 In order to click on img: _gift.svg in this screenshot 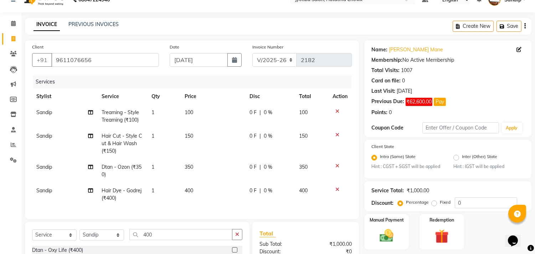, I will do `click(441, 236)`.